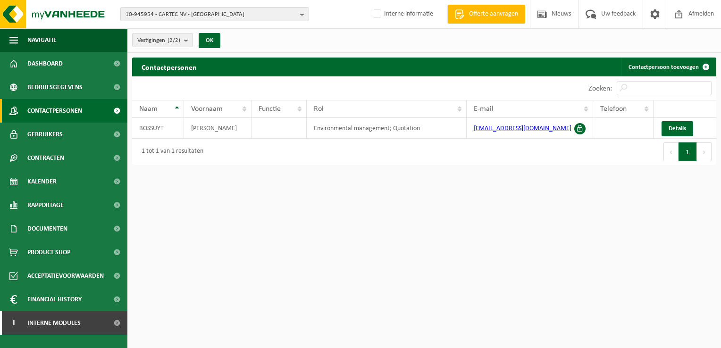  Describe the element at coordinates (207, 109) in the screenshot. I see `span: Voornaam` at that location.